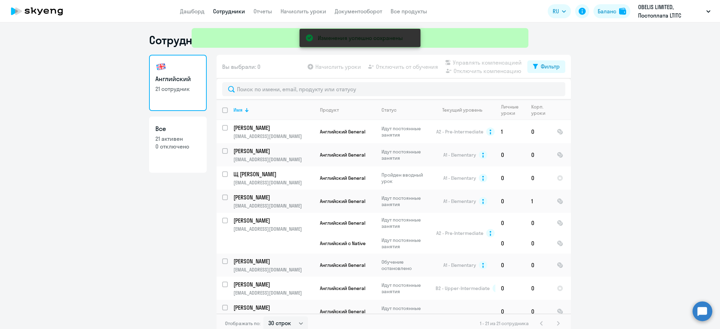 This screenshot has width=720, height=329. I want to click on span: Отображать по:, so click(243, 324).